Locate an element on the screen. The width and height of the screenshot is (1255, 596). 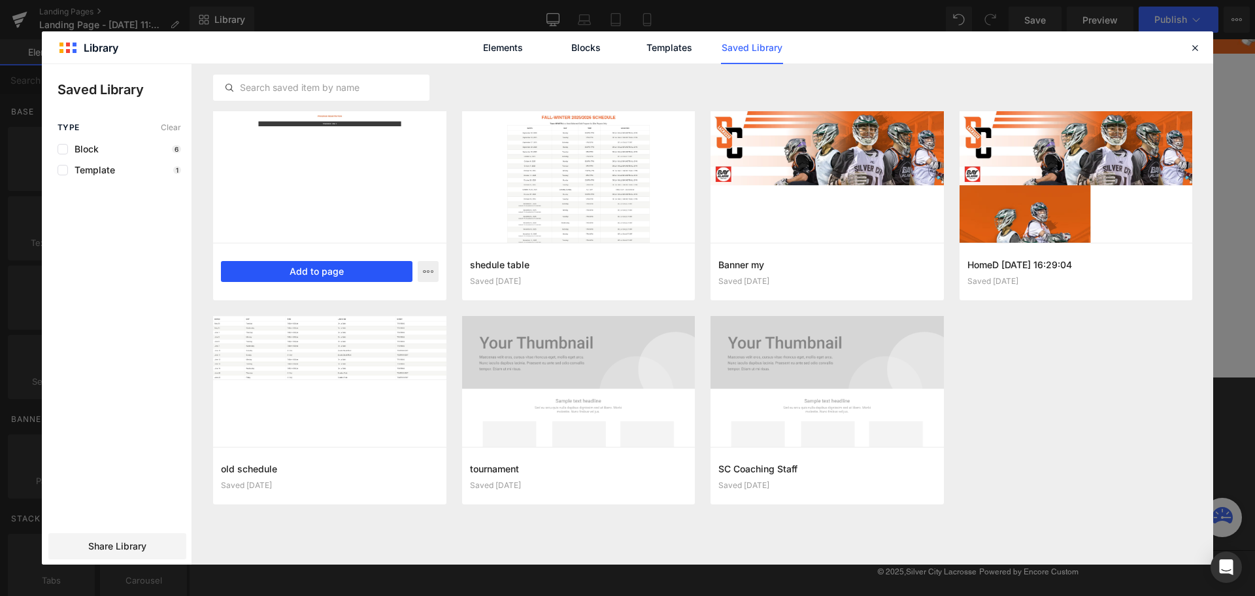
p: Information is located at coordinates (573, 375).